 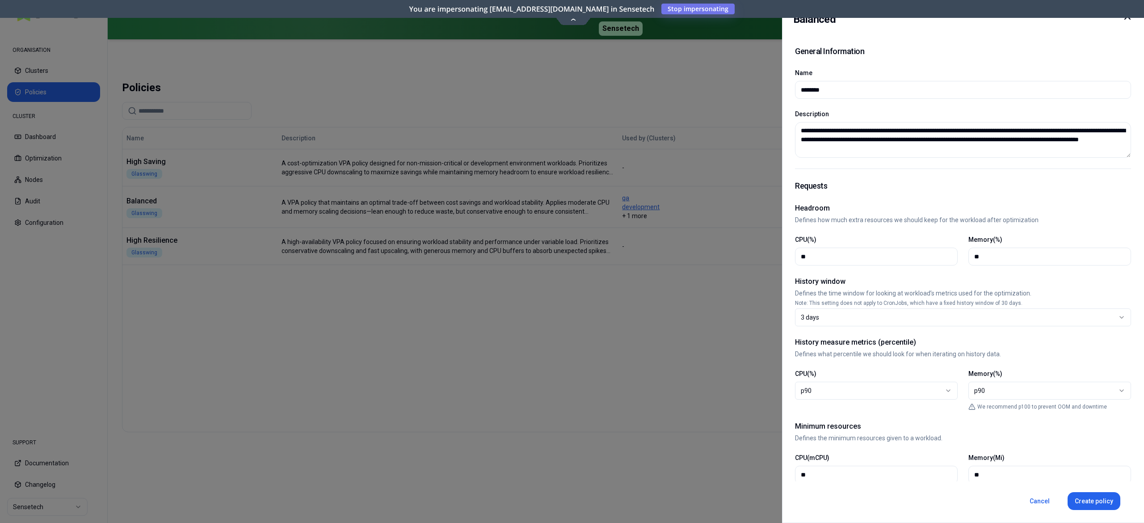 What do you see at coordinates (963, 354) in the screenshot?
I see `p: Defines what percentile we should look for when iterating on history data.` at bounding box center [963, 354].